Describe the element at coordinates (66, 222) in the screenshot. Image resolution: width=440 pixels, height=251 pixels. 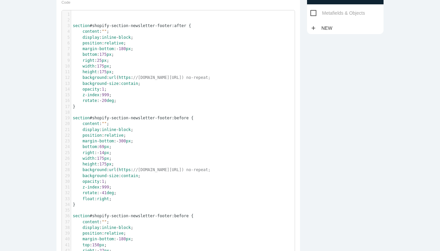
I see `div: 37` at that location.